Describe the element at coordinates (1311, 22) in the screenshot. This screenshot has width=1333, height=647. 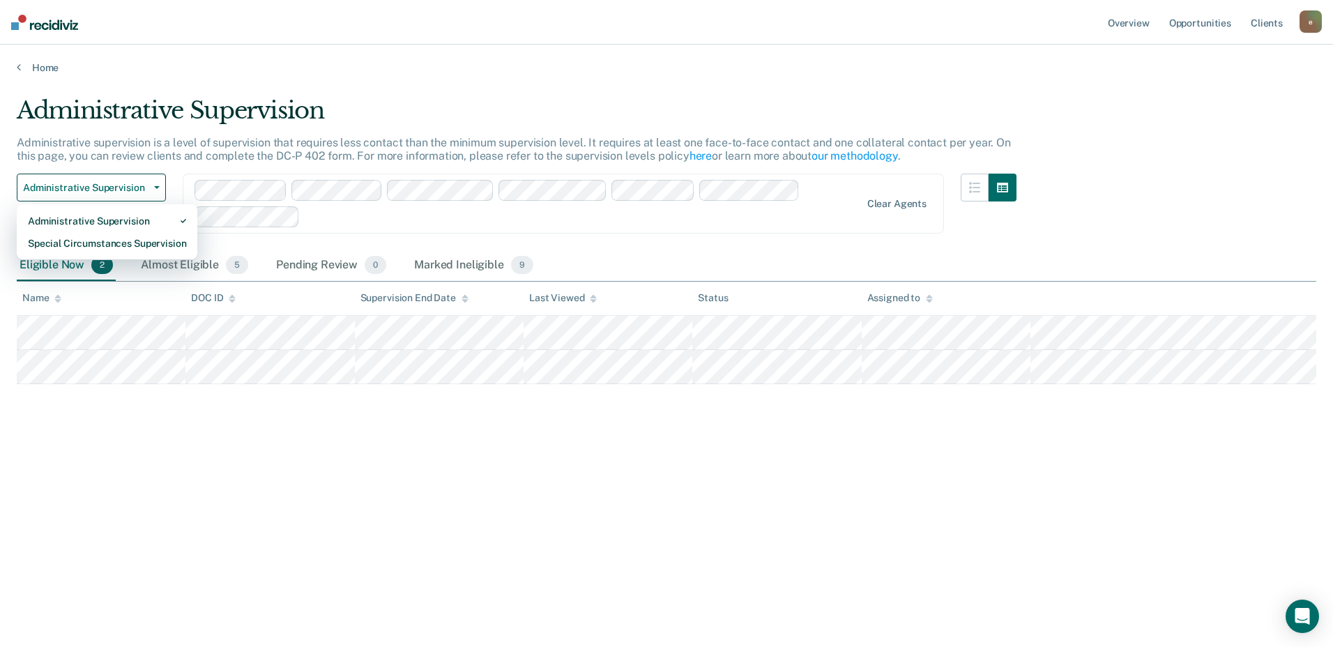
I see `button: e` at that location.